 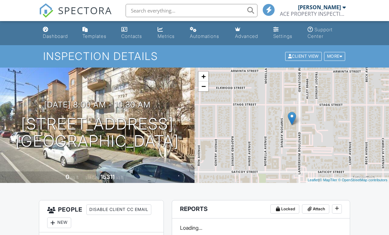 I want to click on a: SPECTORA, so click(x=75, y=16).